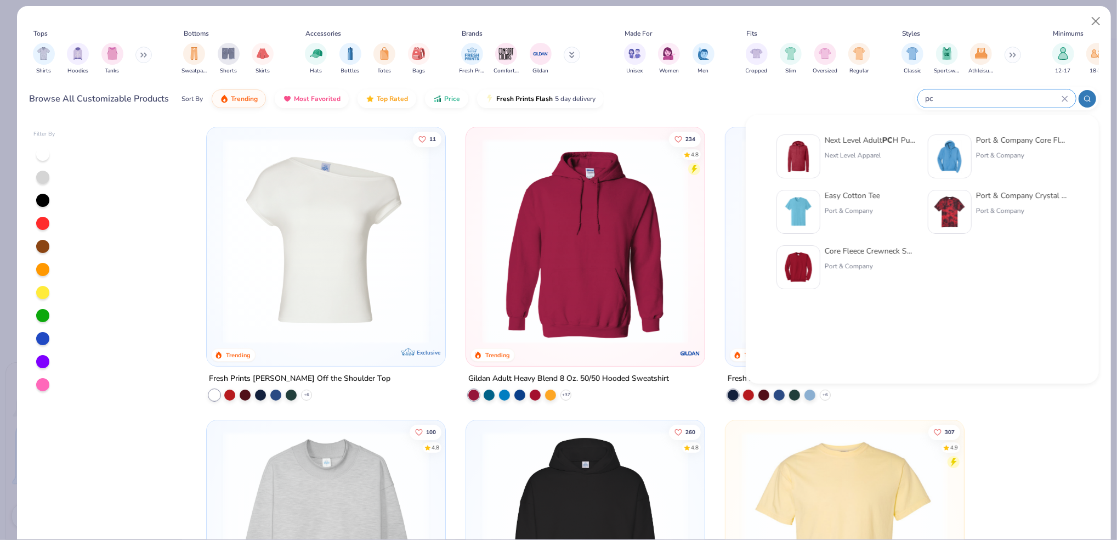 This screenshot has height=540, width=1117. I want to click on div: filter for 12-17, so click(1063, 59).